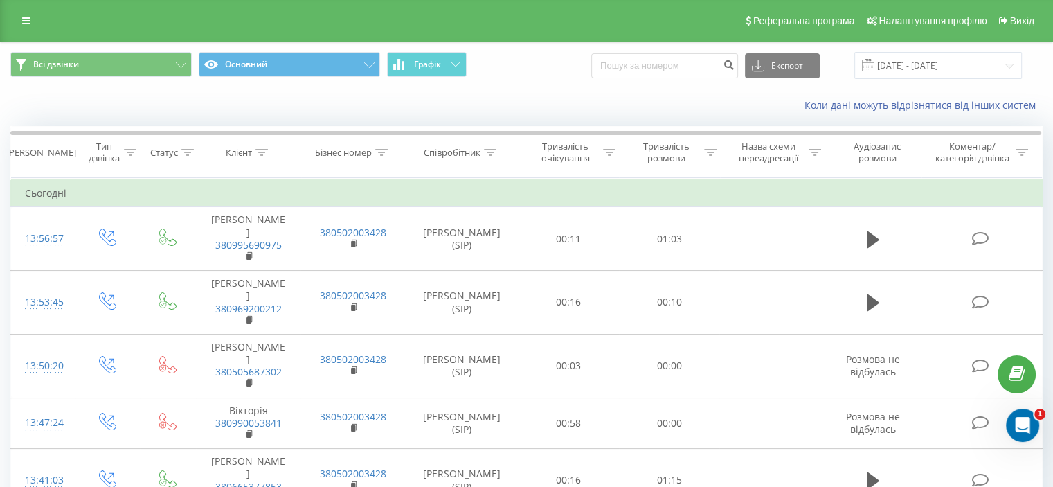 This screenshot has width=1053, height=487. Describe the element at coordinates (1022, 21) in the screenshot. I see `span: Вихід` at that location.